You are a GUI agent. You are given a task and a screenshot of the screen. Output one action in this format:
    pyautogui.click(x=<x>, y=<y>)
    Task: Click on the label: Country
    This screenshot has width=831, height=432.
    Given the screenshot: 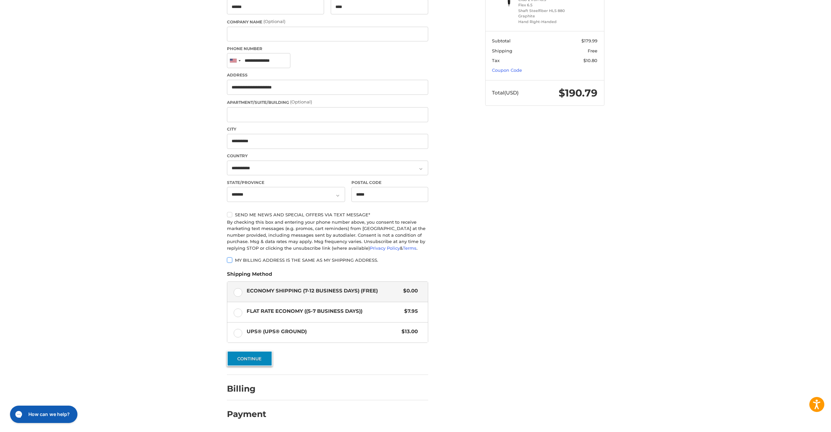 What is the action you would take?
    pyautogui.click(x=327, y=156)
    